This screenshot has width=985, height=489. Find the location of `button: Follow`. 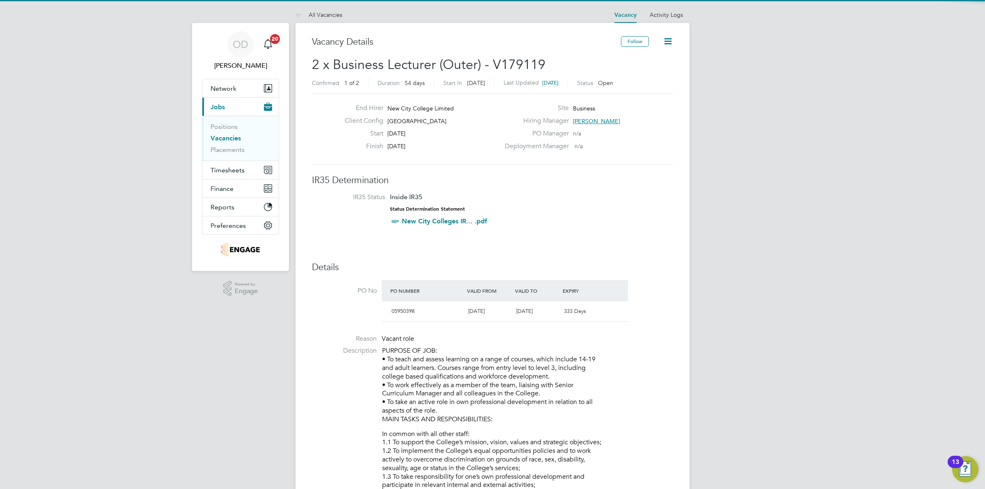

button: Follow is located at coordinates (635, 41).